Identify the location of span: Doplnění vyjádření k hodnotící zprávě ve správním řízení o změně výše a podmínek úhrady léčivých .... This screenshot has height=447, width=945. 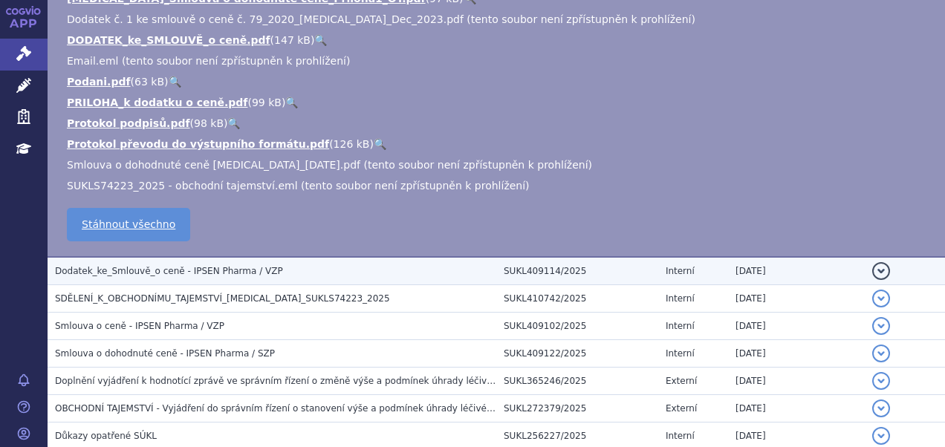
(493, 381).